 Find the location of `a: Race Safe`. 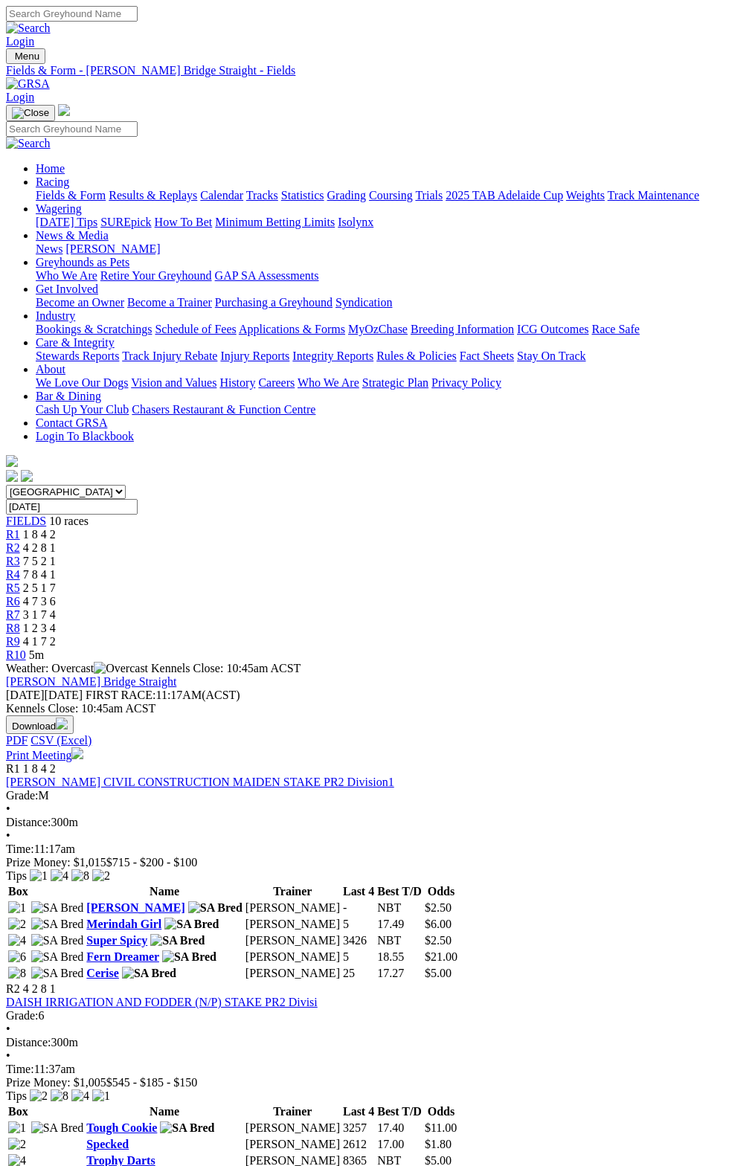

a: Race Safe is located at coordinates (615, 329).